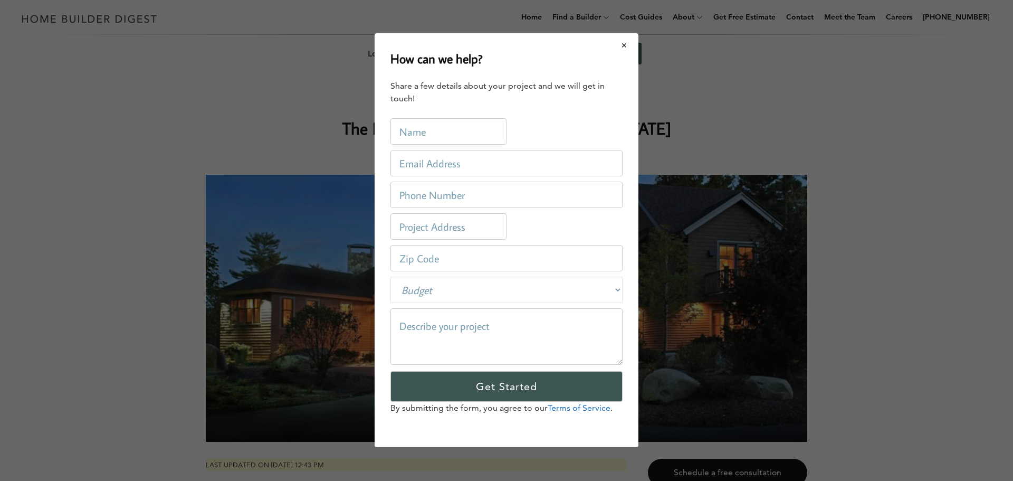  Describe the element at coordinates (507, 259) in the screenshot. I see `input: Zip Code` at that location.